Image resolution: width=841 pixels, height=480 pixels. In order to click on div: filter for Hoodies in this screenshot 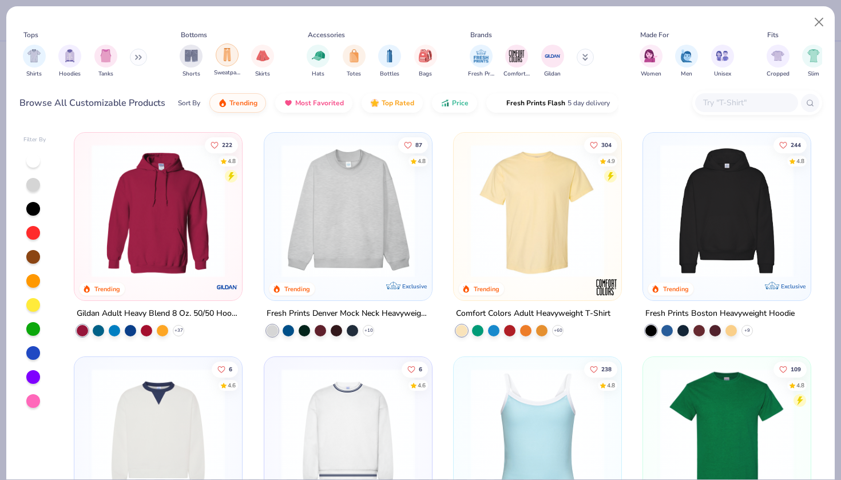, I will do `click(70, 61)`.